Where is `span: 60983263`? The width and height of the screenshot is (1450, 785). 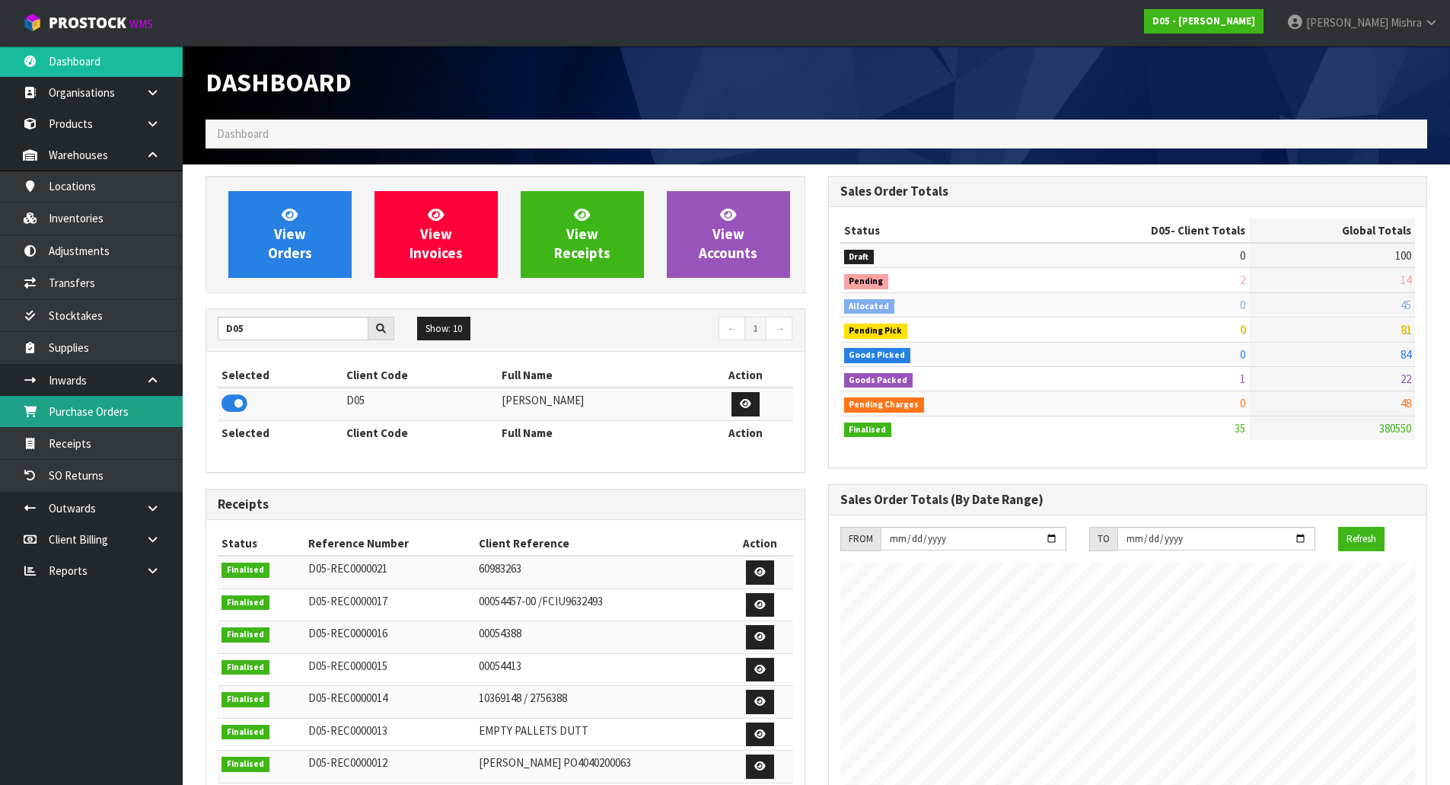
span: 60983263 is located at coordinates (500, 568).